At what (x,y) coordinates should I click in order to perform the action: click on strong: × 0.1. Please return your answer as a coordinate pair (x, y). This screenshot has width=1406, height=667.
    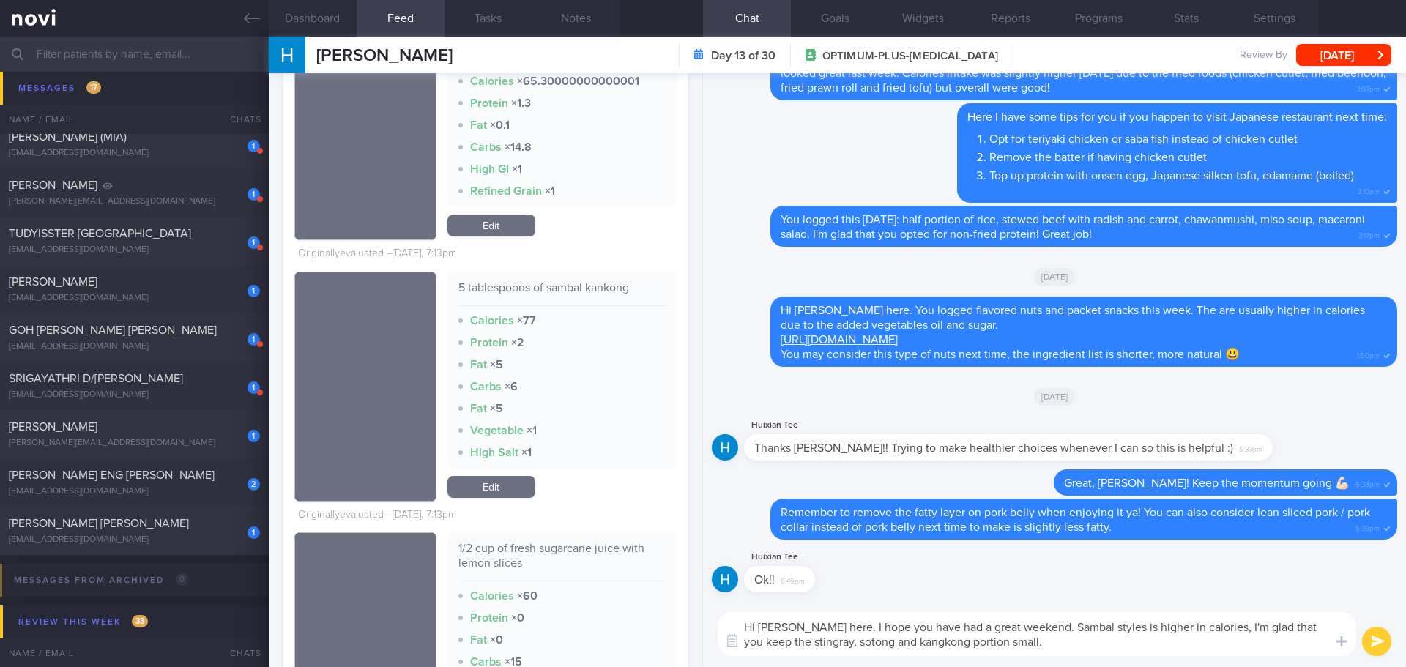
    Looking at the image, I should click on (499, 125).